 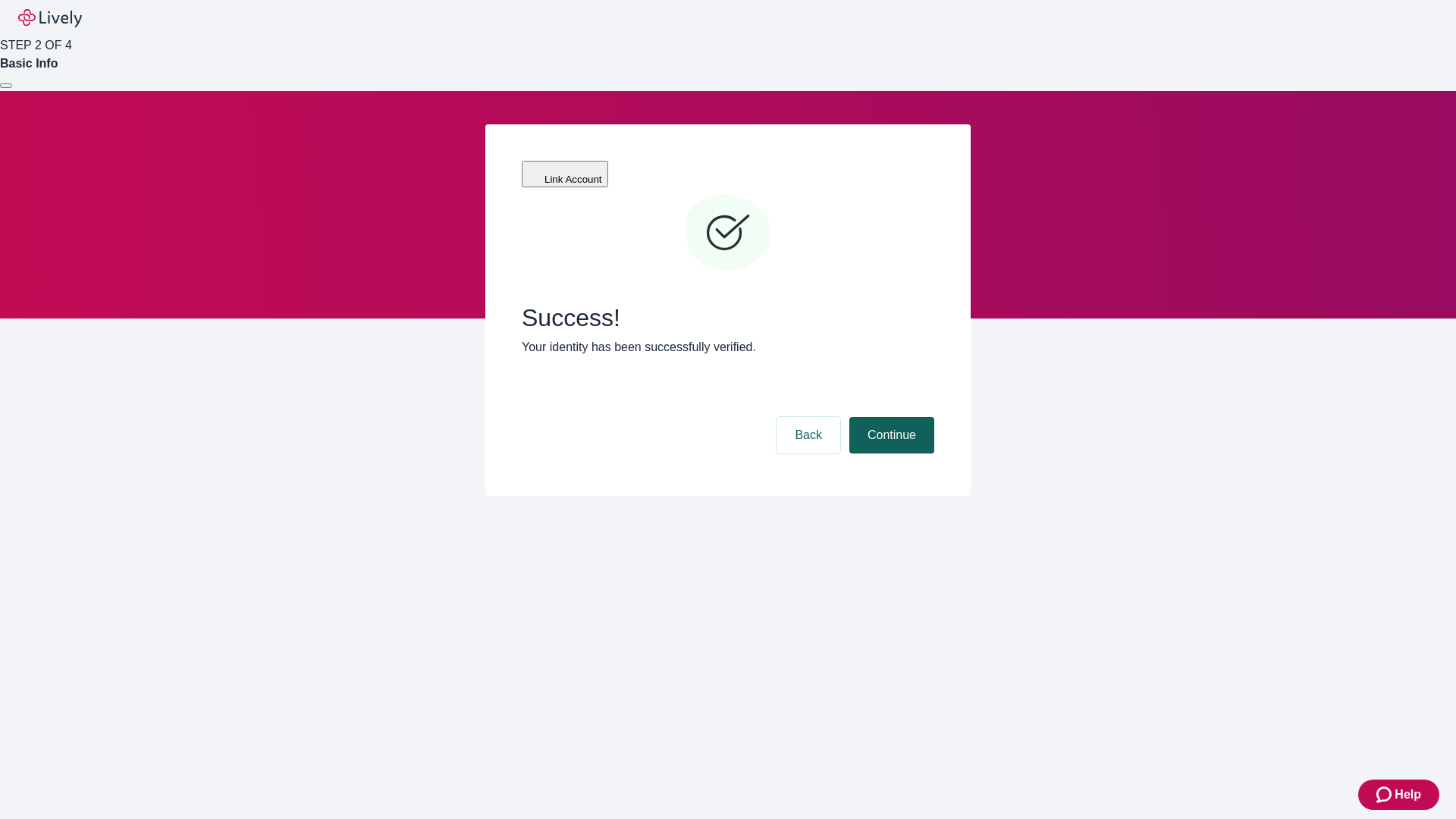 What do you see at coordinates (809, 435) in the screenshot?
I see `button: Back` at bounding box center [809, 435].